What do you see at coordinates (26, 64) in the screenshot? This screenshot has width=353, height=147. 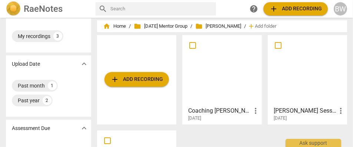 I see `p: Upload Date` at bounding box center [26, 64].